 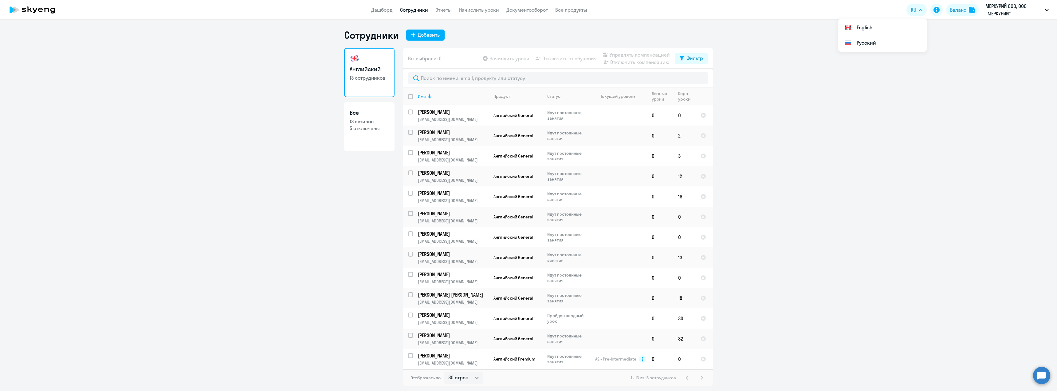 I want to click on a: Отчеты, so click(x=443, y=10).